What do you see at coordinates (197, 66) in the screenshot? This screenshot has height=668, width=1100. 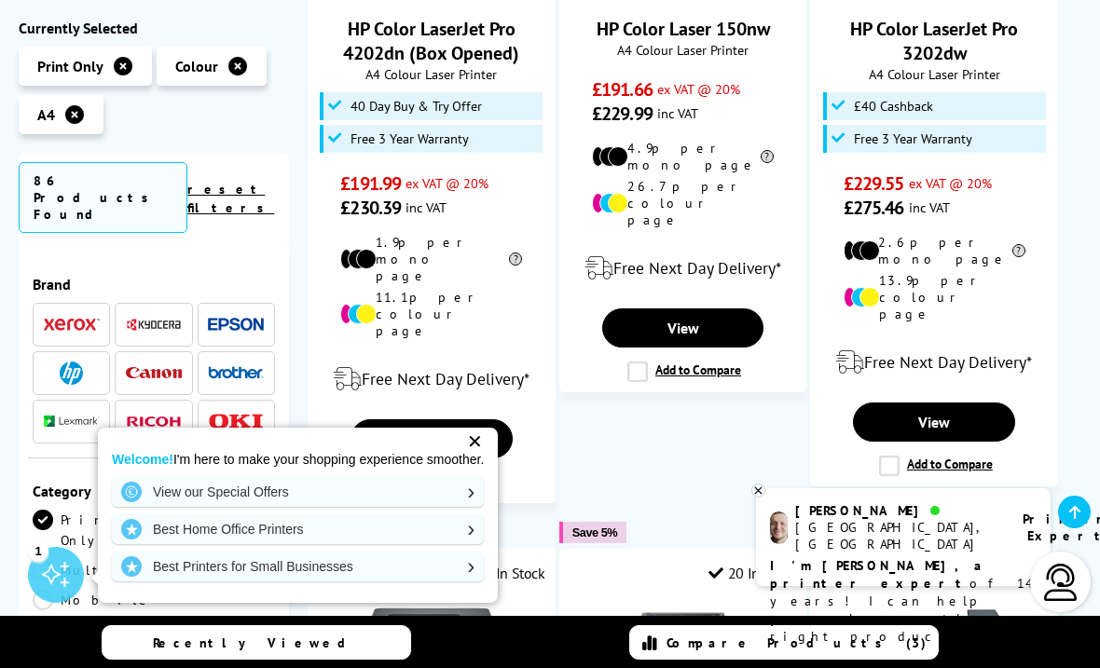 I see `span: Colour` at bounding box center [197, 66].